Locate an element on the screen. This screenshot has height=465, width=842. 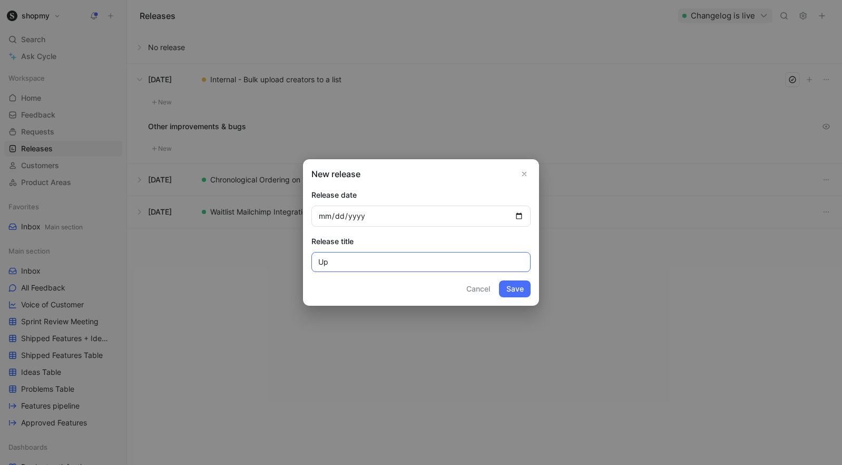
button: Cancel is located at coordinates (478, 289).